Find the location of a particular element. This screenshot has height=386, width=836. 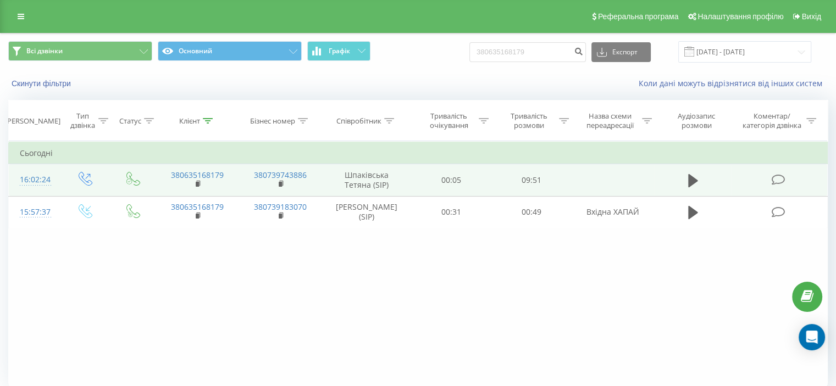

a: 380739743886 is located at coordinates (280, 175).